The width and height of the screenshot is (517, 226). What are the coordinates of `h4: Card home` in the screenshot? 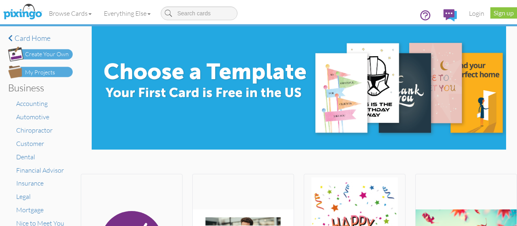 It's located at (40, 38).